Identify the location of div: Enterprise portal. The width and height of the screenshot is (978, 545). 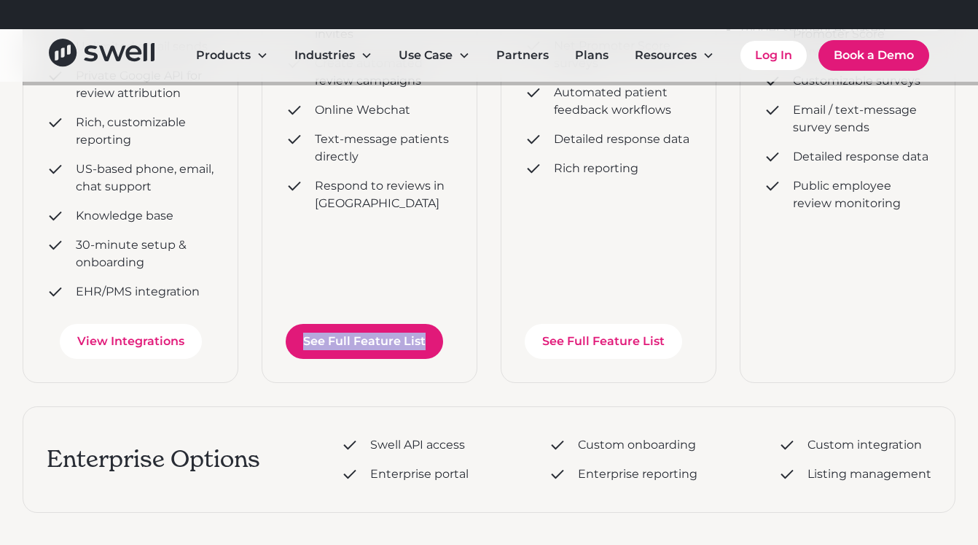
(419, 474).